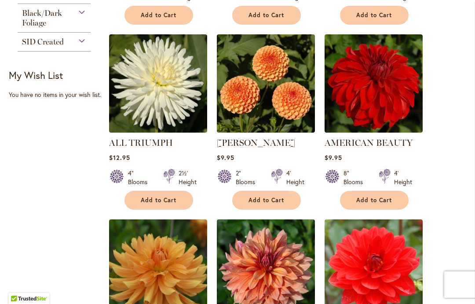  What do you see at coordinates (42, 18) in the screenshot?
I see `span: Black/Dark Foliage` at bounding box center [42, 18].